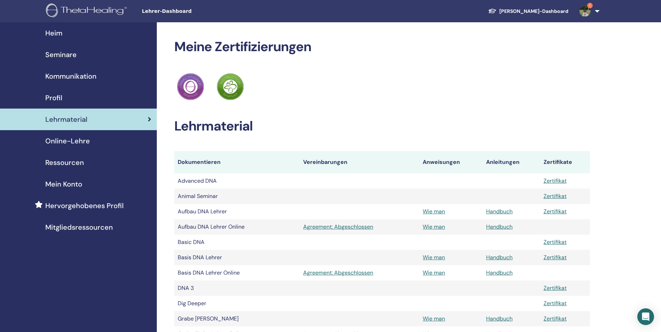 The image size is (661, 332). What do you see at coordinates (237, 197) in the screenshot?
I see `td: Animal Seminar` at bounding box center [237, 197].